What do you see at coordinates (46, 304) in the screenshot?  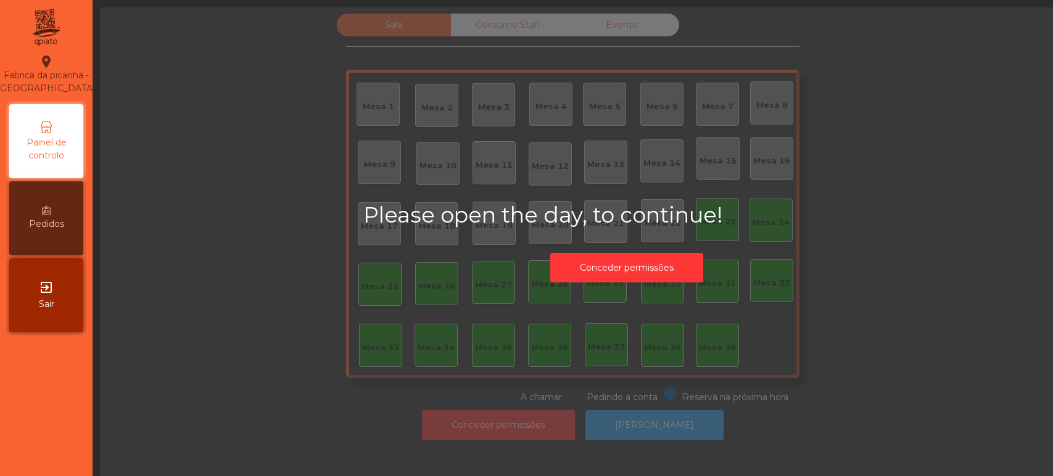 I see `span: Sair` at bounding box center [46, 304].